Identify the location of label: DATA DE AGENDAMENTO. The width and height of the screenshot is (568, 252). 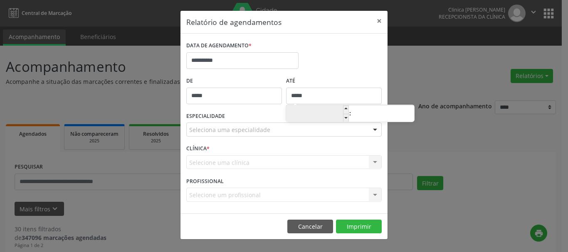
(219, 46).